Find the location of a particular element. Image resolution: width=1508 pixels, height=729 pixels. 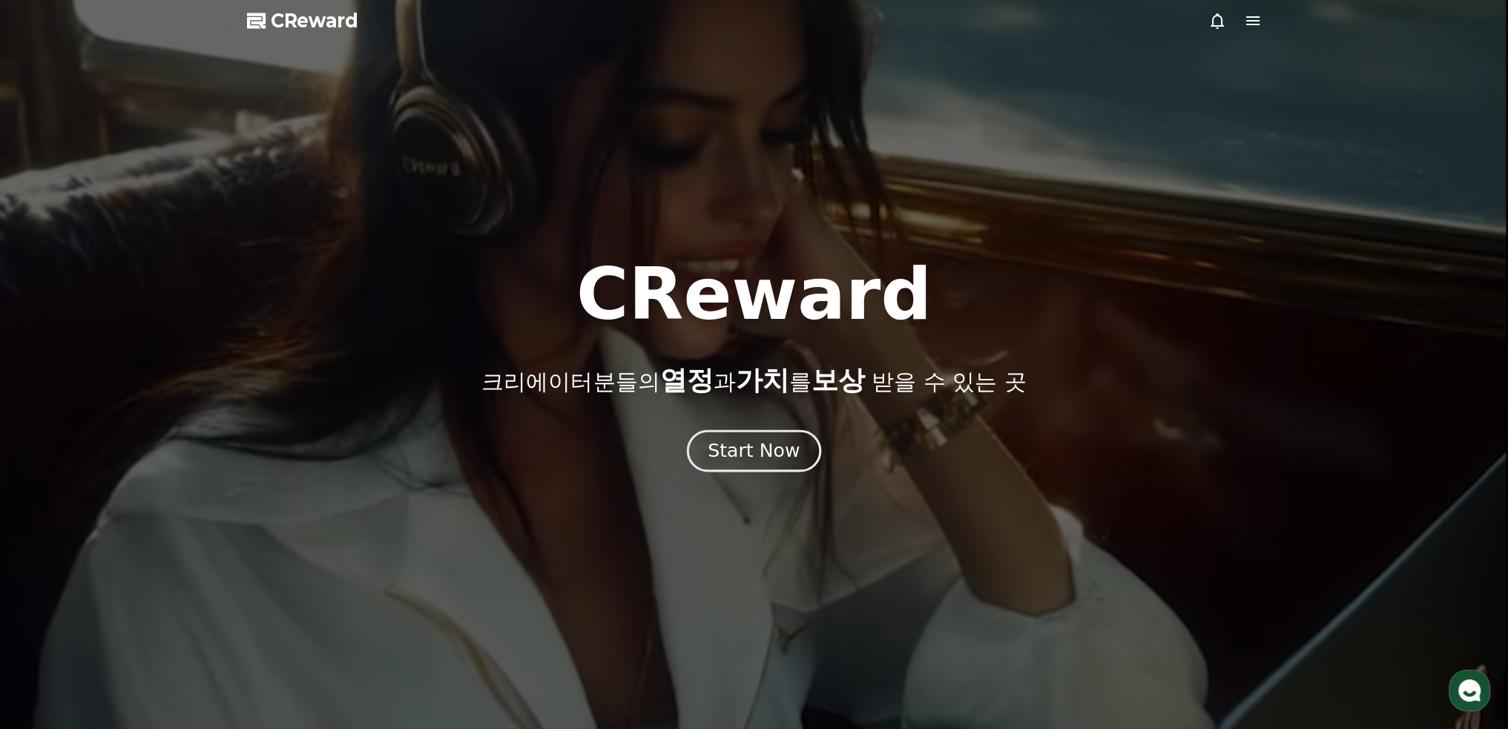

span: 홈 is located at coordinates (51, 499).